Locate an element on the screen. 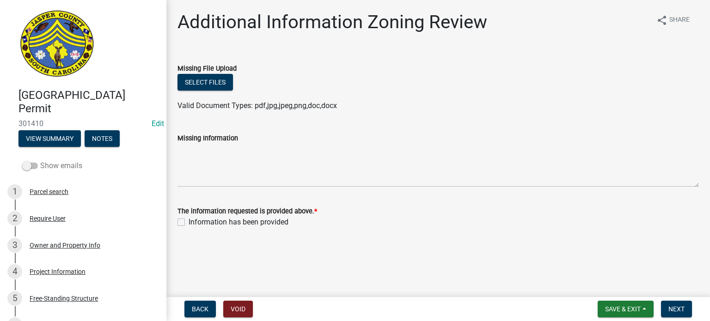 This screenshot has width=710, height=321. label: Missing File Upload is located at coordinates (207, 69).